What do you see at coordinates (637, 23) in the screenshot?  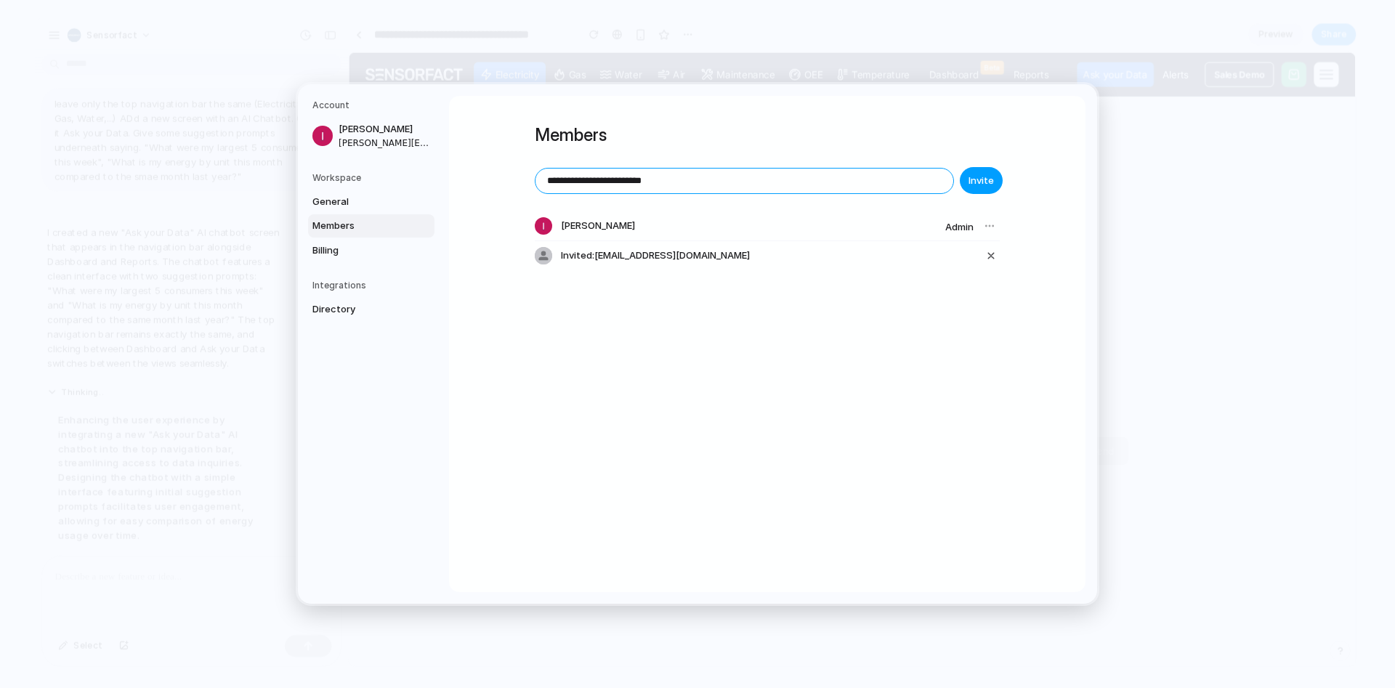 I see `a: Dashboard` at bounding box center [637, 23].